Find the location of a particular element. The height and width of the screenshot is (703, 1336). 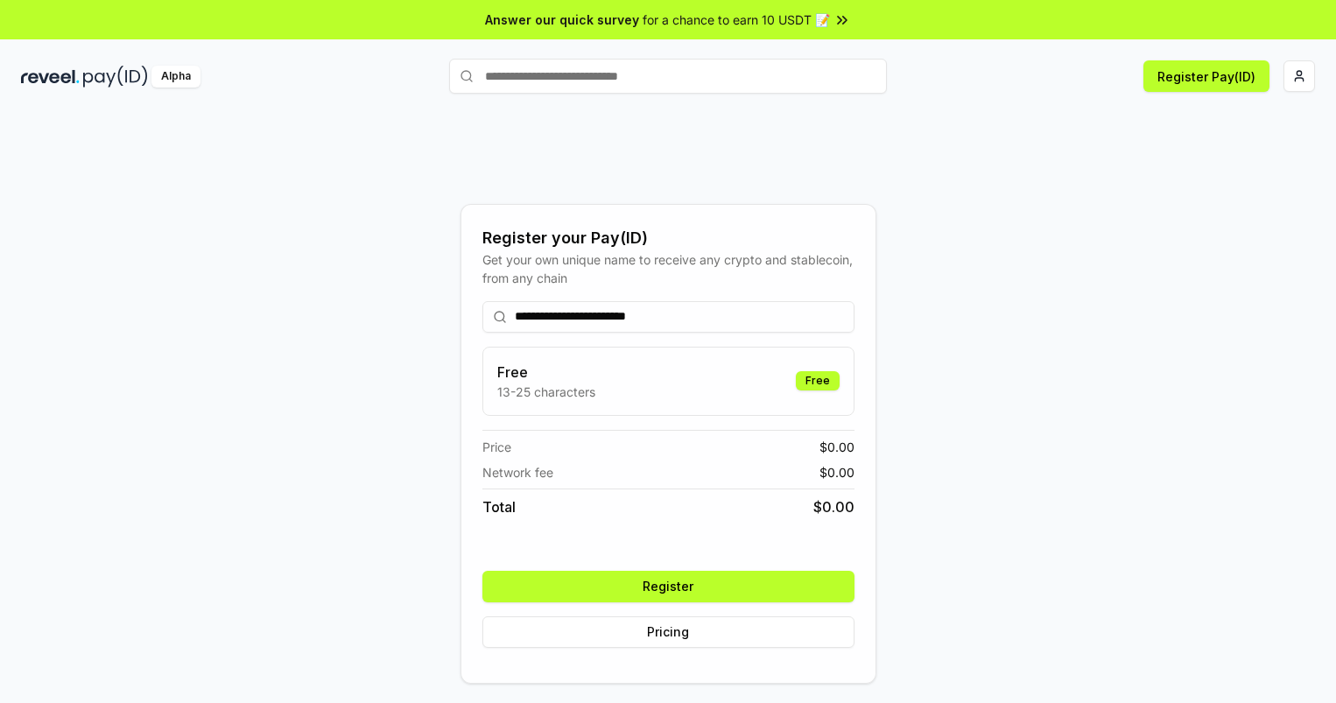

img: pay_id is located at coordinates (116, 76).